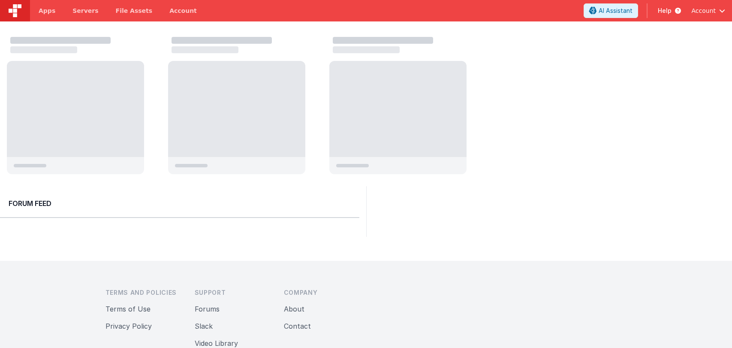 This screenshot has width=732, height=348. Describe the element at coordinates (294, 309) in the screenshot. I see `a: About` at that location.